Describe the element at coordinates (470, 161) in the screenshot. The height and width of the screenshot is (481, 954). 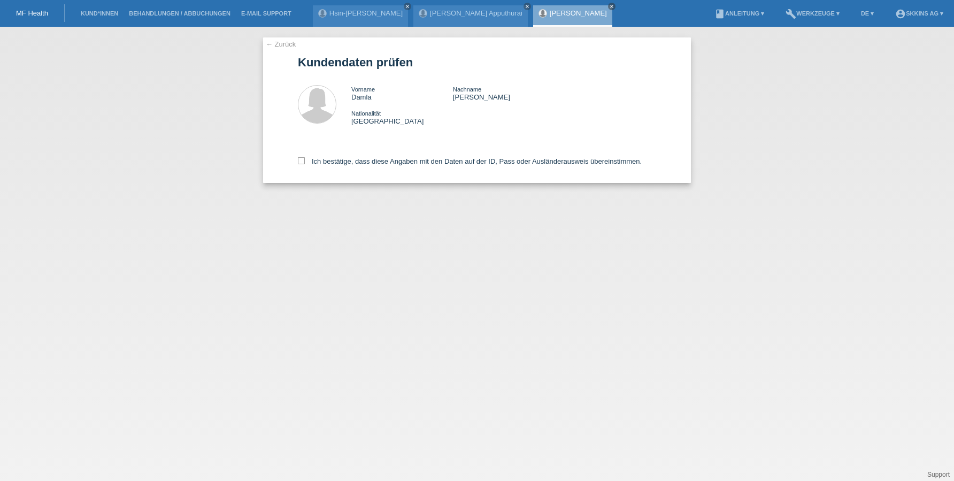
I see `label: Ich bestätige, dass diese Angaben mit den Daten auf der ID, Pass oder Ausländerausweis übereinsti...` at that location.